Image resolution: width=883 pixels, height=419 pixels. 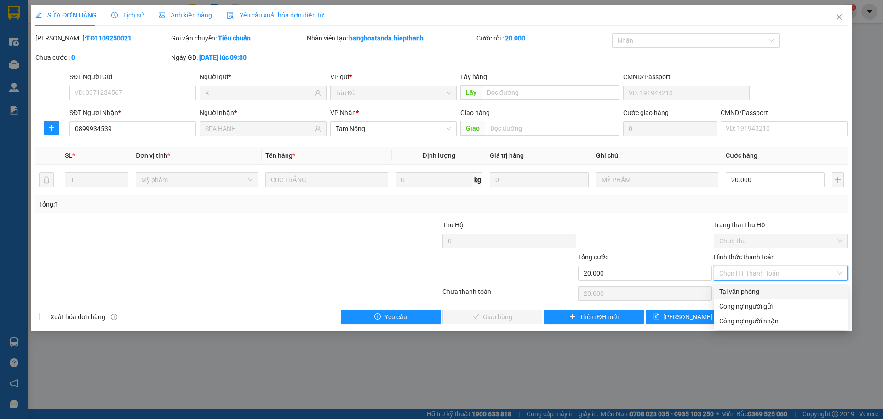 What do you see at coordinates (543, 38) in the screenshot?
I see `div: Cước rồi :` at bounding box center [543, 38].